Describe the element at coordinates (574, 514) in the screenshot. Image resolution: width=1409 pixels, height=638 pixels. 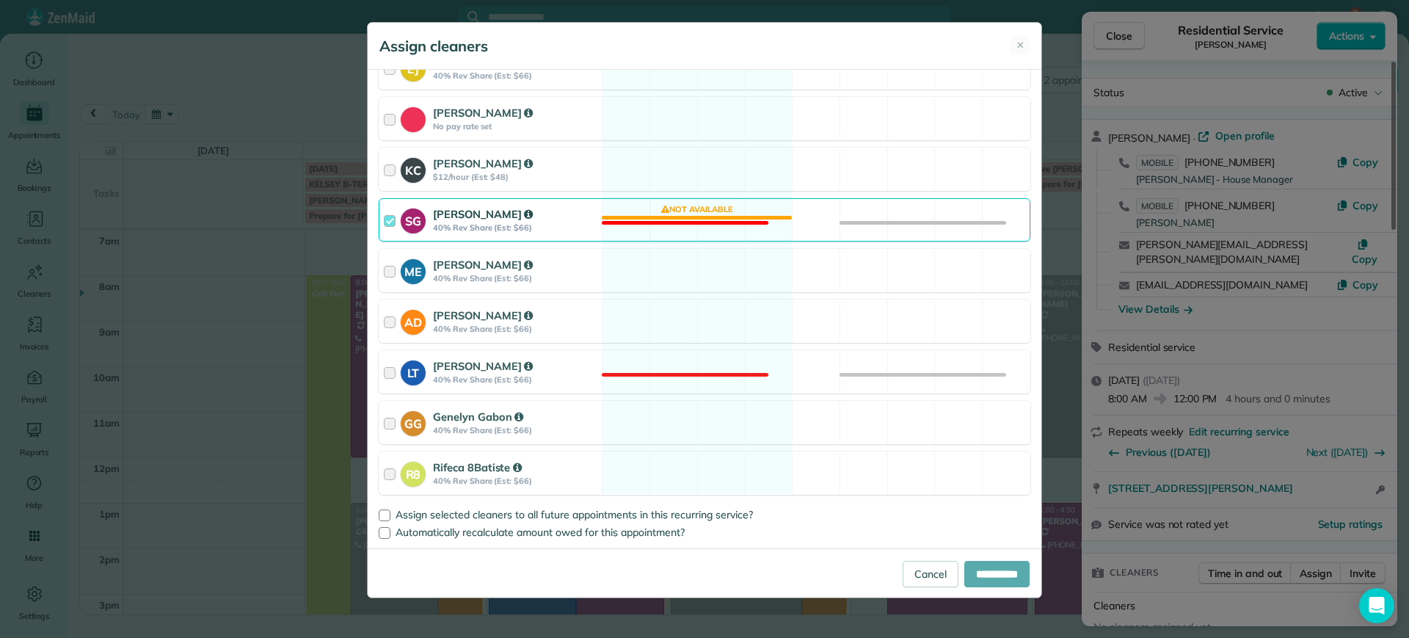
I see `span: Assign selected cleaners to all future appointments in this recurring service?` at that location.